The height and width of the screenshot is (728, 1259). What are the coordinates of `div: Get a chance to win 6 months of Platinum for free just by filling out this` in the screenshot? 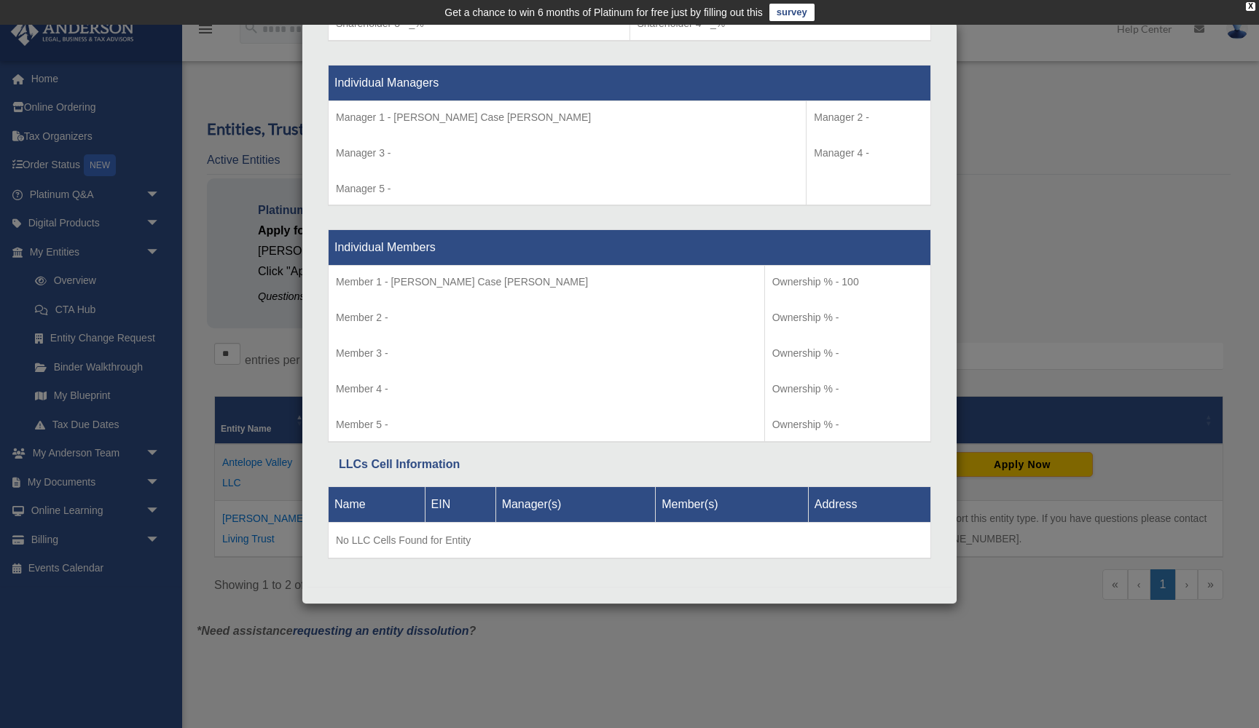 It's located at (603, 12).